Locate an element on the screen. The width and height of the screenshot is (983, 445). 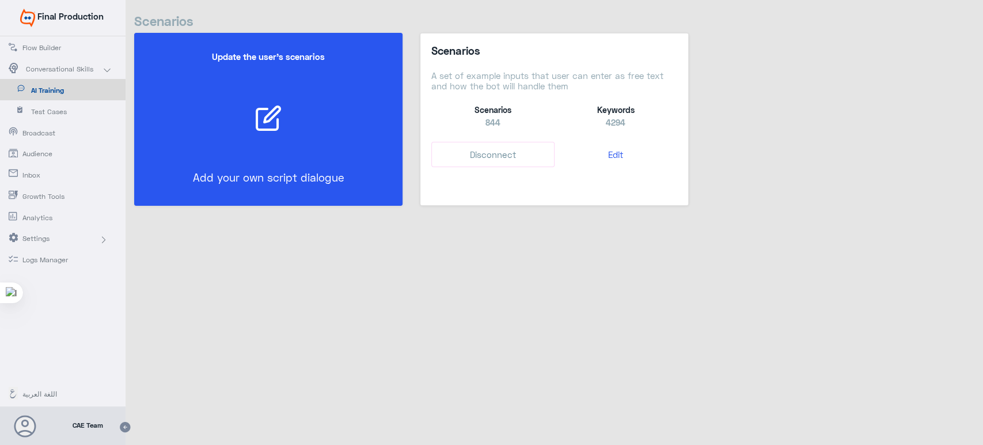
span: Settings is located at coordinates (56, 238).